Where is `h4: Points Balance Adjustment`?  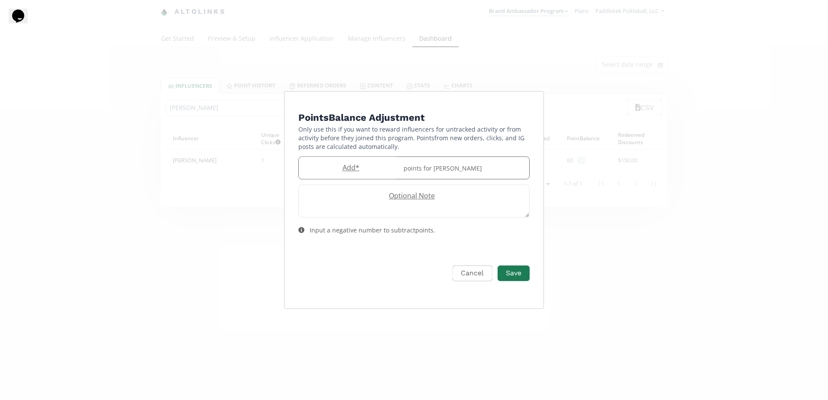 h4: Points Balance Adjustment is located at coordinates (414, 118).